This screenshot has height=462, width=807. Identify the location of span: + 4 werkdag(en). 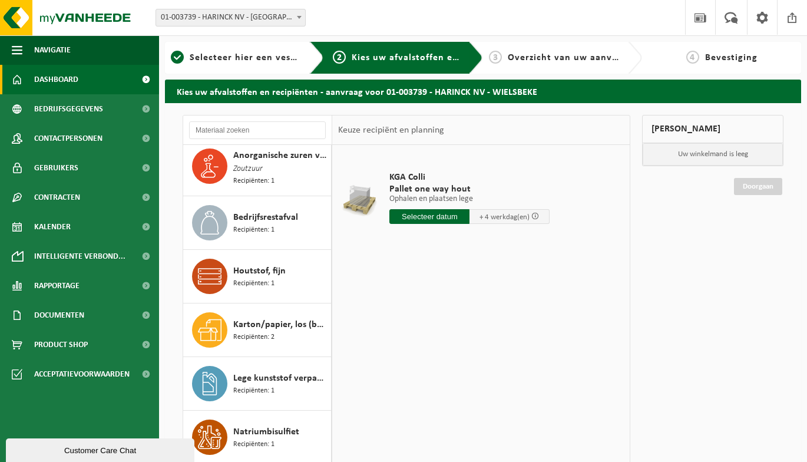
(504, 217).